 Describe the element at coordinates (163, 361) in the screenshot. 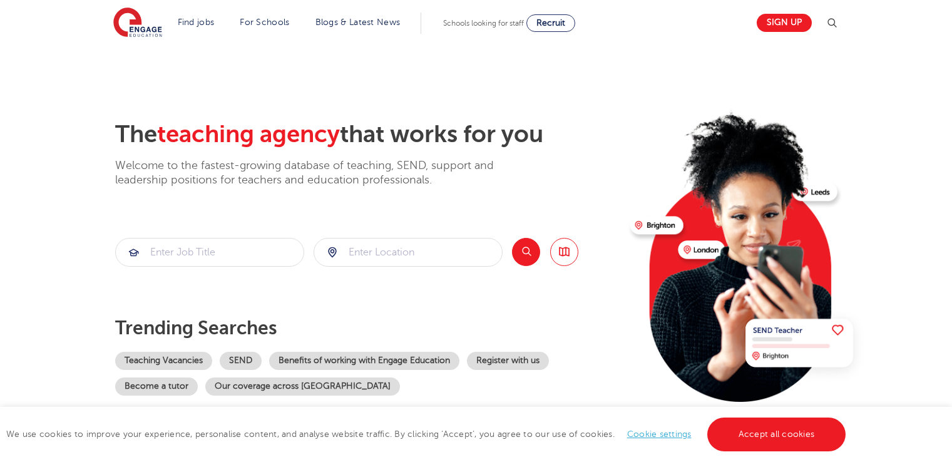

I see `a: Teaching Vacancies` at that location.